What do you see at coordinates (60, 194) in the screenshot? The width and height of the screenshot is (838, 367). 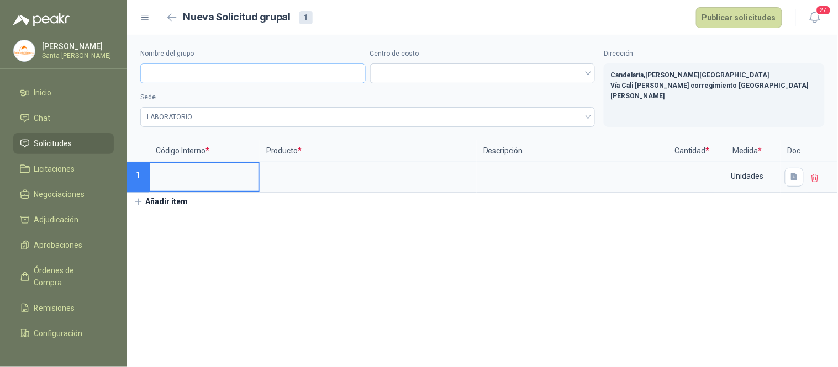 I see `span: Negociaciones` at bounding box center [60, 194].